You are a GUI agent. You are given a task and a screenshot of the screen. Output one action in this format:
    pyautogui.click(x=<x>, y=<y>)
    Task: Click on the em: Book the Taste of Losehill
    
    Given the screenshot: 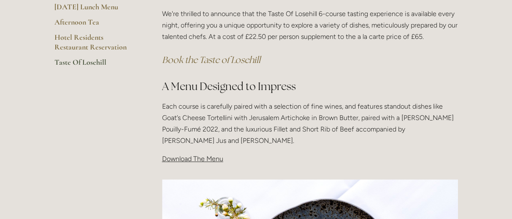 What is the action you would take?
    pyautogui.click(x=211, y=60)
    